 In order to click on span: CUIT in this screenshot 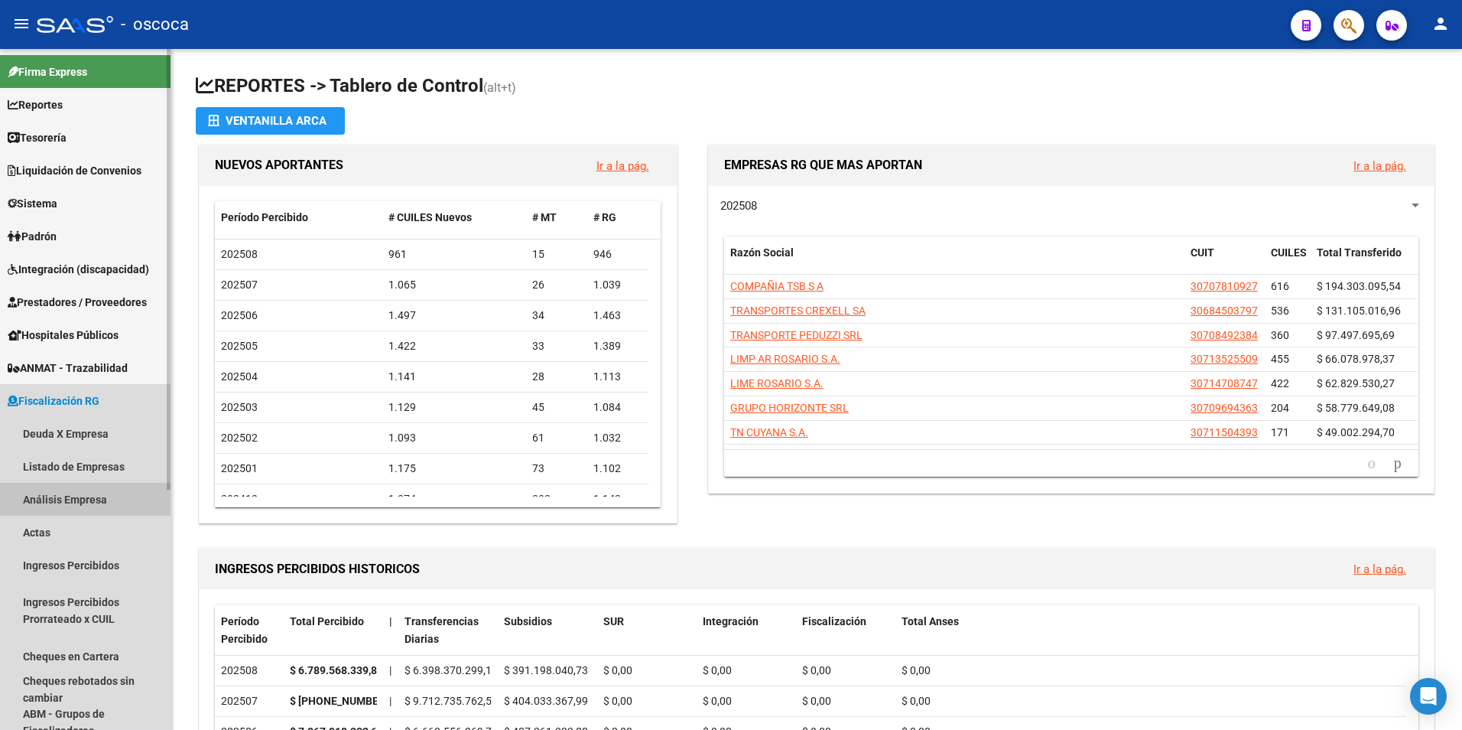, I will do `click(1202, 252)`.